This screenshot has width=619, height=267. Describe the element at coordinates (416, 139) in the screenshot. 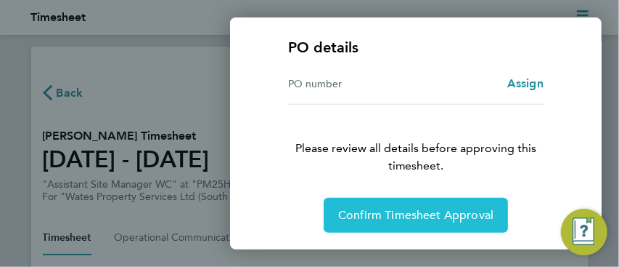

I see `p: Please review all details before approving this timesheet.` at that location.